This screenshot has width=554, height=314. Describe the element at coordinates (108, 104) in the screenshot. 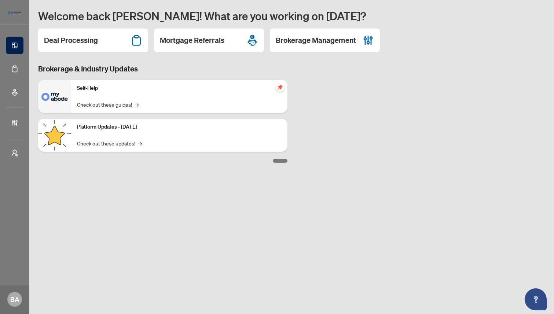

I see `a: Check out these guides!→` at that location.